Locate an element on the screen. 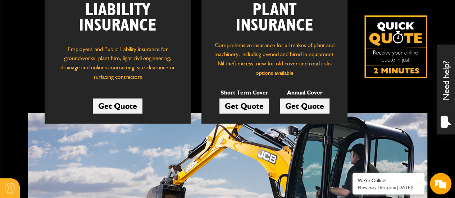 The width and height of the screenshot is (455, 198). p: Comprehensive insurance for all makes of plant and machinery, including owned and hired in equipm... is located at coordinates (274, 59).